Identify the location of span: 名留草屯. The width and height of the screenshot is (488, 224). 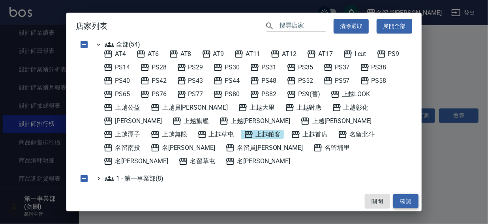
(197, 162).